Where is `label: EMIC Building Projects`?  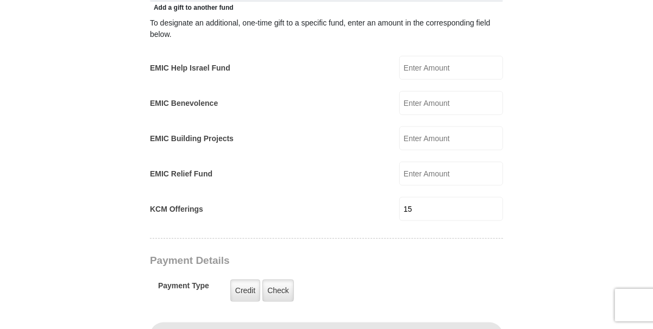 label: EMIC Building Projects is located at coordinates (192, 139).